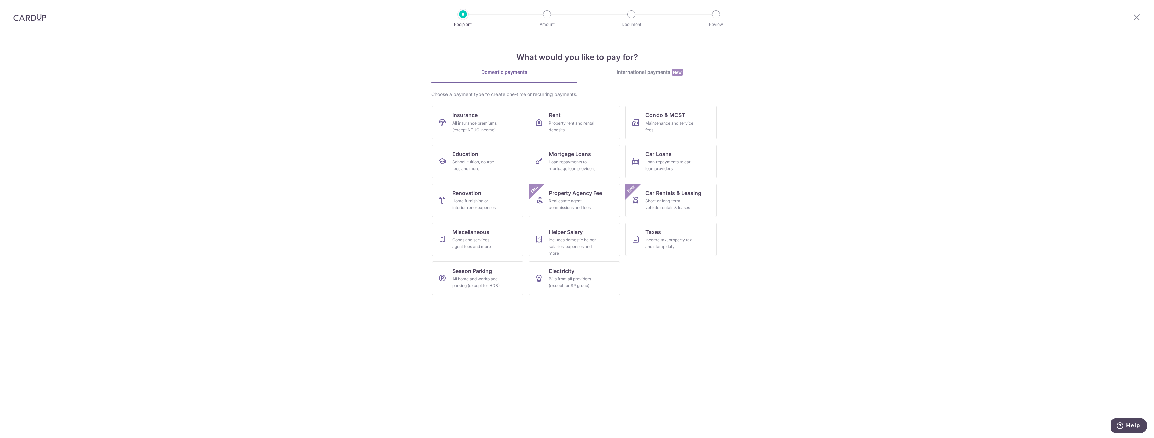 This screenshot has width=1154, height=438. Describe the element at coordinates (478, 161) in the screenshot. I see `a: EducationSchool, tuition, course fees and more` at that location.